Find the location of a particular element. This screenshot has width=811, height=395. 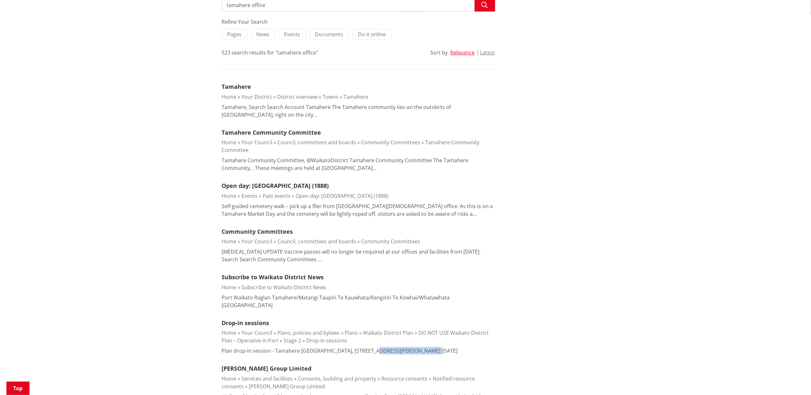

a: Your District is located at coordinates (257, 97).